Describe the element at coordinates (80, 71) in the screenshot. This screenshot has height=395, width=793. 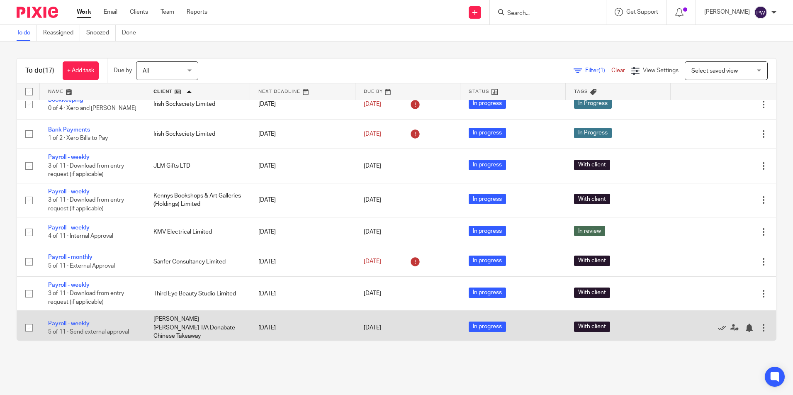
I see `a: + Add task` at that location.